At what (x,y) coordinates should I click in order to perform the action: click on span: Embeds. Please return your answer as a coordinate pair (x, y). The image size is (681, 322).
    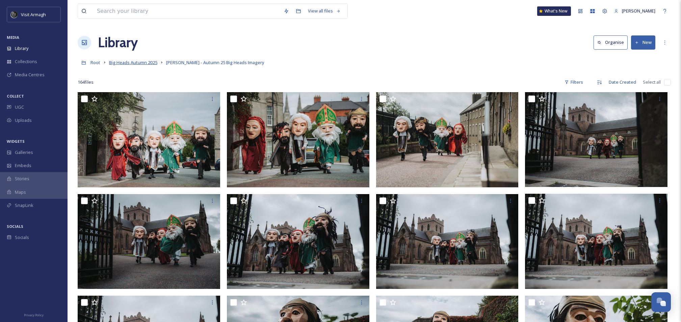
    Looking at the image, I should click on (23, 165).